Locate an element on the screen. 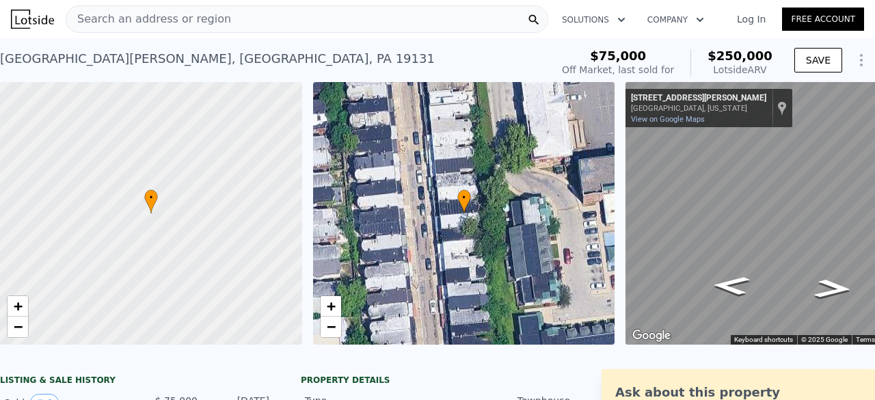  a: Log In is located at coordinates (751, 19).